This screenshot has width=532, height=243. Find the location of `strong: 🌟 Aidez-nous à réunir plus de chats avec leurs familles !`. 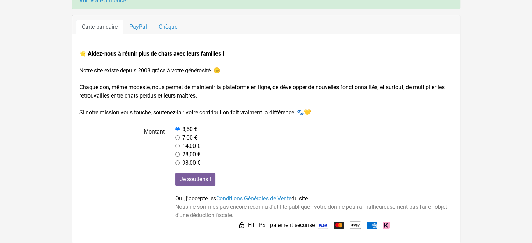

strong: 🌟 Aidez-nous à réunir plus de chats avec leurs familles ! is located at coordinates (152, 54).